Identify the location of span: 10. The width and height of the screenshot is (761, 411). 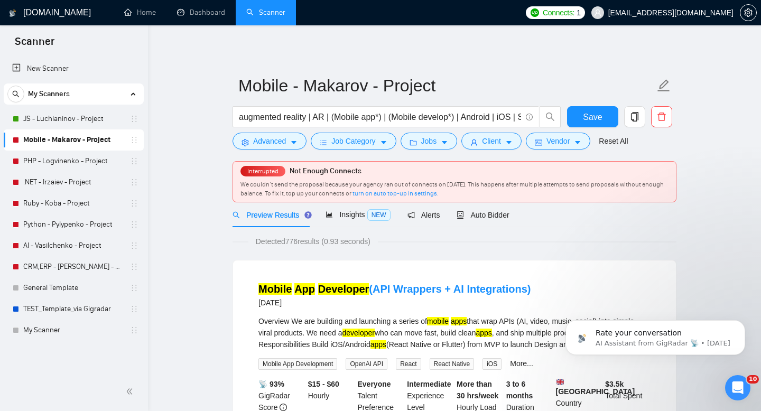
(752, 379).